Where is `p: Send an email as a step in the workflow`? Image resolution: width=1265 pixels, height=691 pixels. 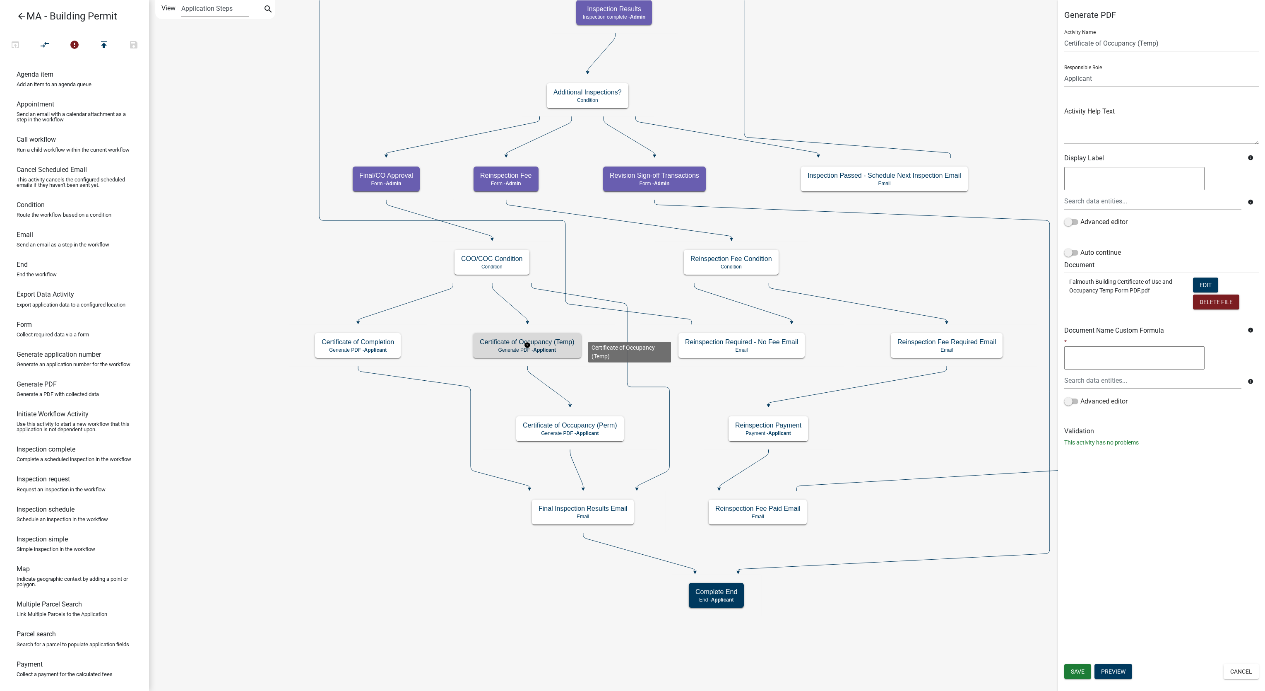 p: Send an email as a step in the workflow is located at coordinates (63, 244).